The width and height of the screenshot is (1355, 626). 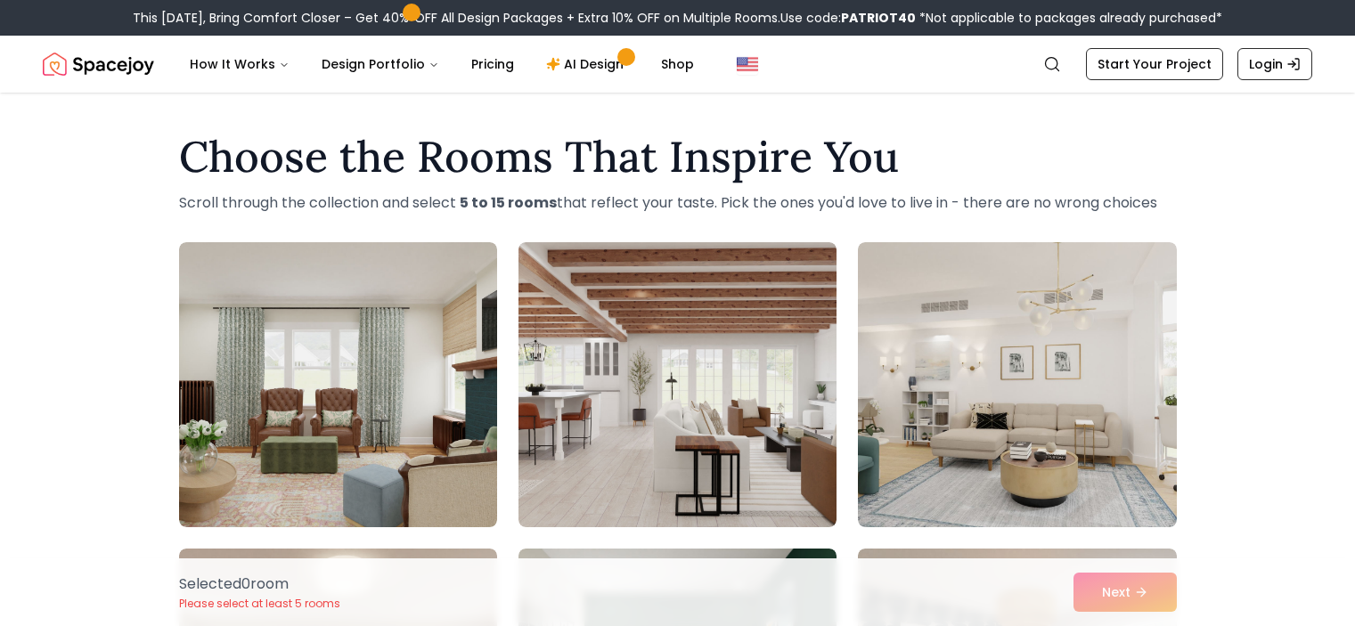 What do you see at coordinates (848, 18) in the screenshot?
I see `span: Use code:` at bounding box center [848, 18].